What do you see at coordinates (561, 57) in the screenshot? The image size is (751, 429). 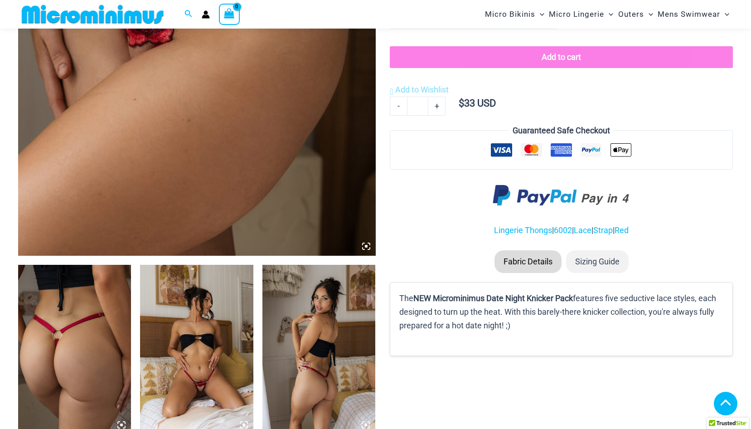 I see `button: Add to cart` at bounding box center [561, 57].